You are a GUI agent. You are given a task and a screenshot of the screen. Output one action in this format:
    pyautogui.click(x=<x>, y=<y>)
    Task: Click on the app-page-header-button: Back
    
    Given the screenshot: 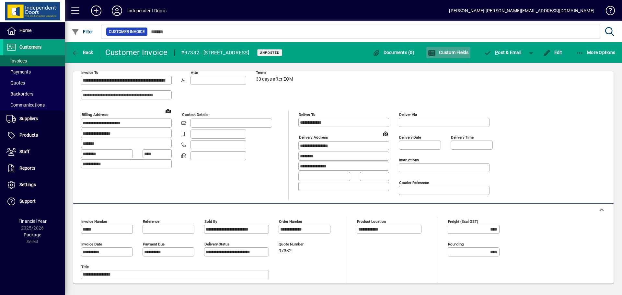 What is the action you would take?
    pyautogui.click(x=83, y=52)
    